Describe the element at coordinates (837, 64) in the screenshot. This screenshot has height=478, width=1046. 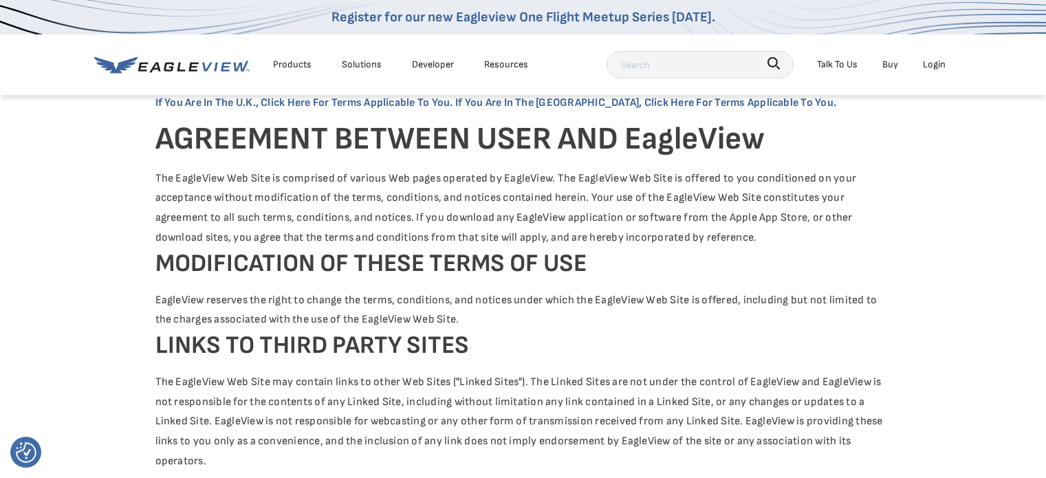
I see `div: Talk To Us` at that location.